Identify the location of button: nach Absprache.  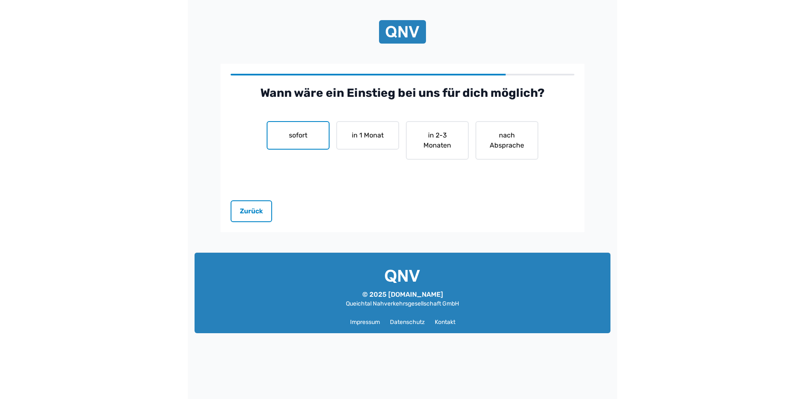
(507, 140).